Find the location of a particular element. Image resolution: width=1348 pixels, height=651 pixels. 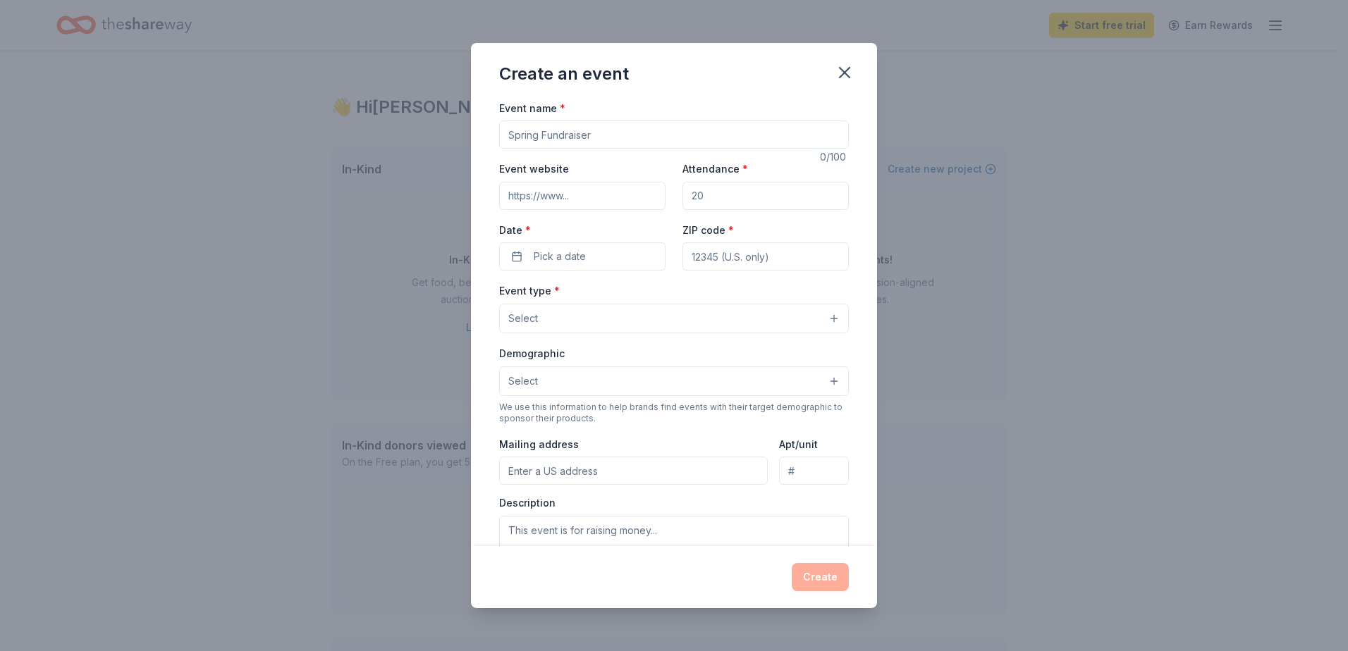

input: 12345 (U.S. only) is located at coordinates (766, 257).